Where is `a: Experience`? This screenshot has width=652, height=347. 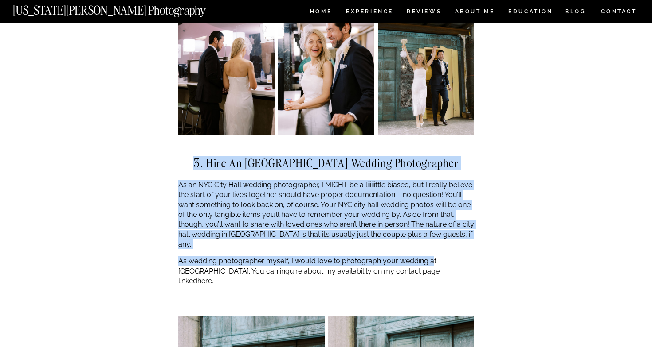
a: Experience is located at coordinates (369, 12).